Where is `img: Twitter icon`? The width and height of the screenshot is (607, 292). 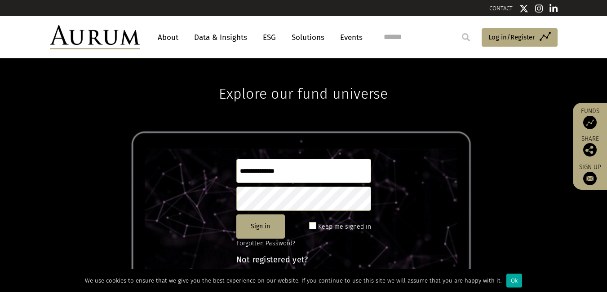
img: Twitter icon is located at coordinates (524, 9).